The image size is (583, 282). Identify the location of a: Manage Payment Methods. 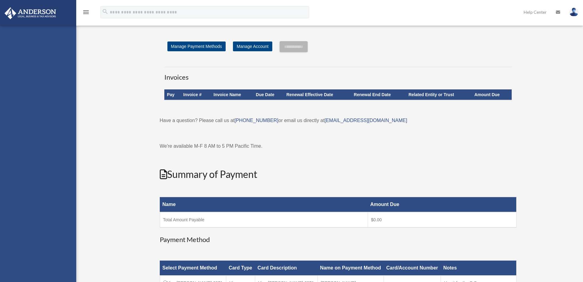
(196, 46).